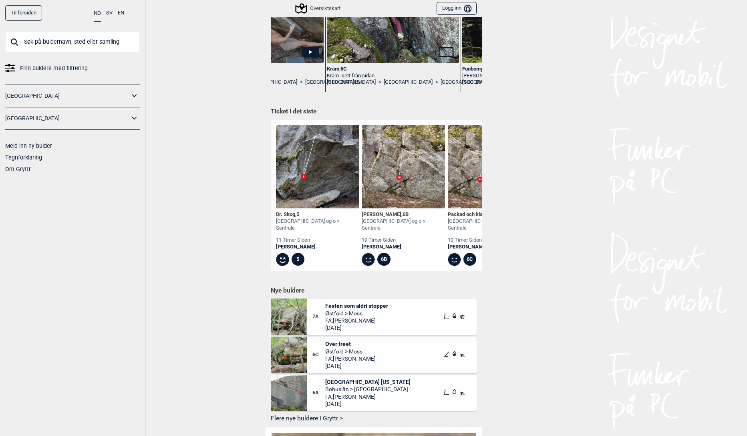  What do you see at coordinates (298, 259) in the screenshot?
I see `div: 5` at bounding box center [298, 259].